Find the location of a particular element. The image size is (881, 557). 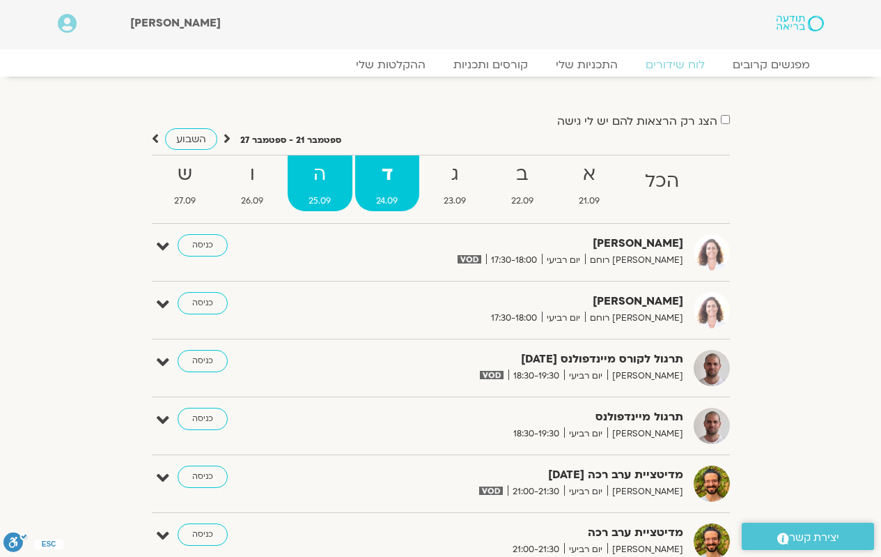

strong: ד is located at coordinates (387, 174).